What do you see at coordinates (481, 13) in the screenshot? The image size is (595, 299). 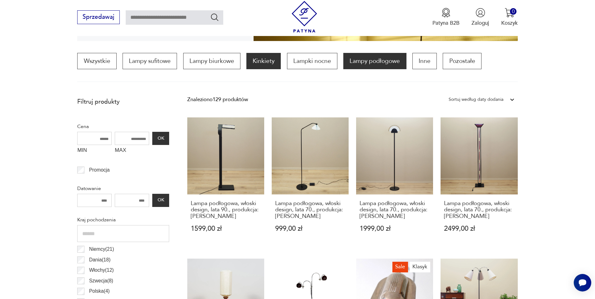 I see `img: Ikonka użytkownika` at bounding box center [481, 13].